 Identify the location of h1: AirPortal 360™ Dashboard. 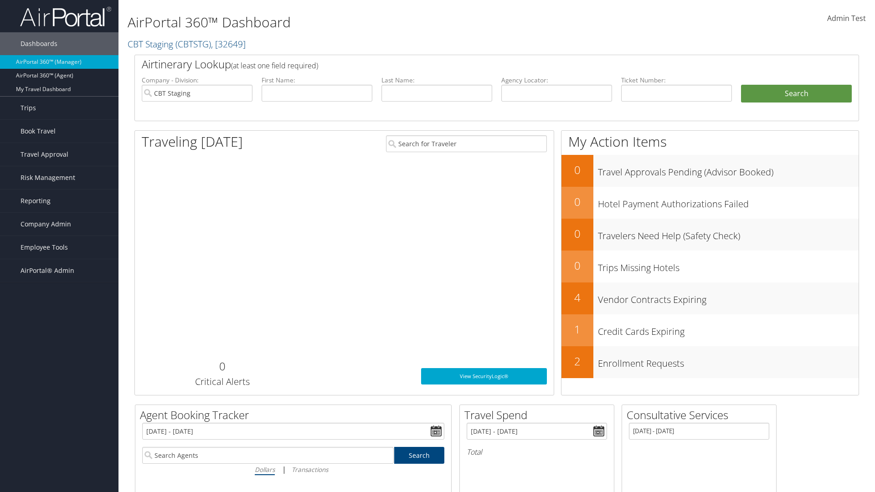
(374, 22).